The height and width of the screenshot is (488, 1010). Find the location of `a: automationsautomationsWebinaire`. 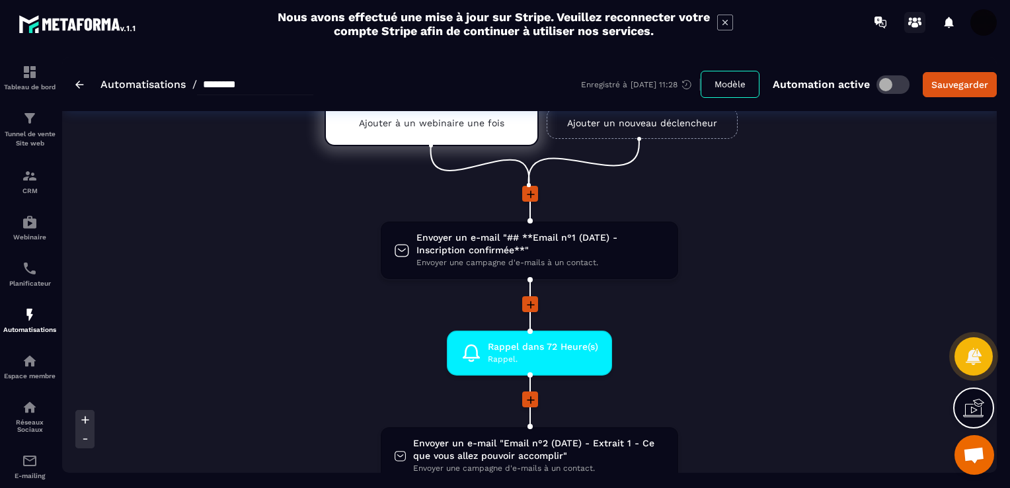

a: automationsautomationsWebinaire is located at coordinates (30, 227).